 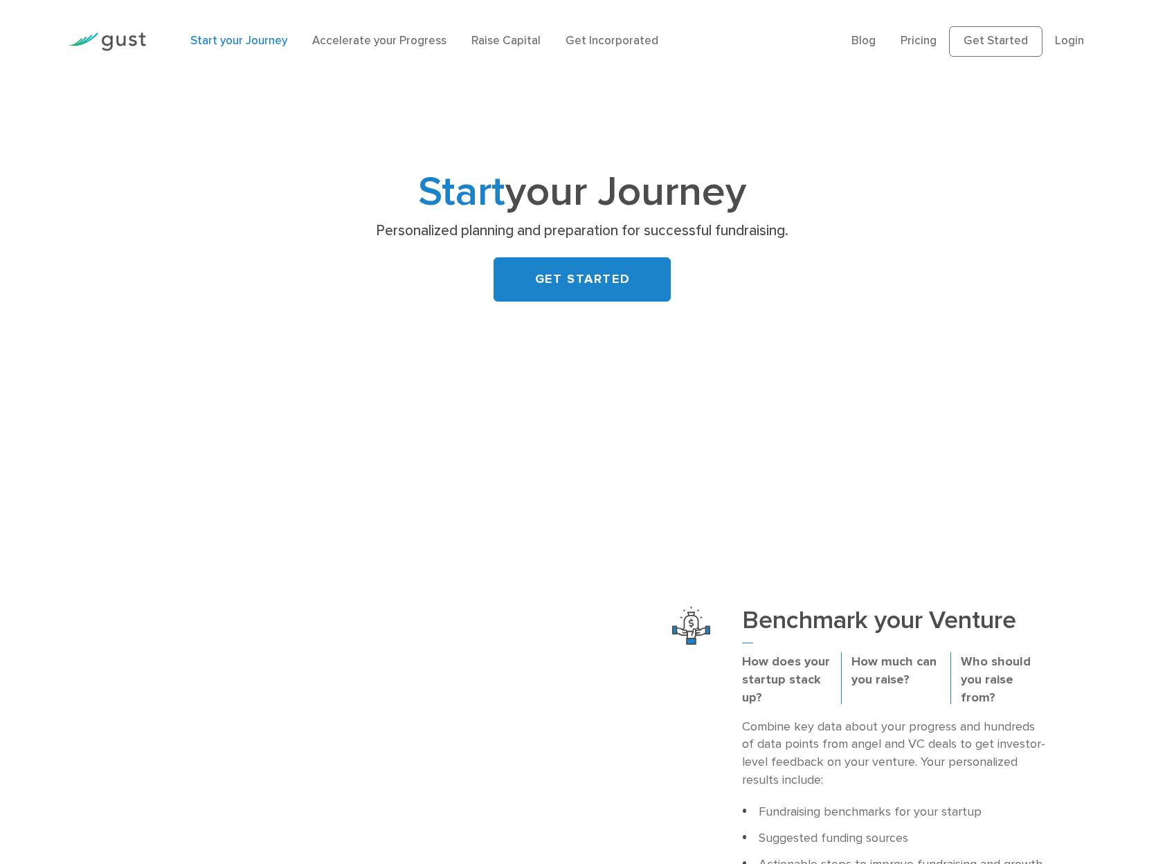 I want to click on span: Start, so click(x=462, y=192).